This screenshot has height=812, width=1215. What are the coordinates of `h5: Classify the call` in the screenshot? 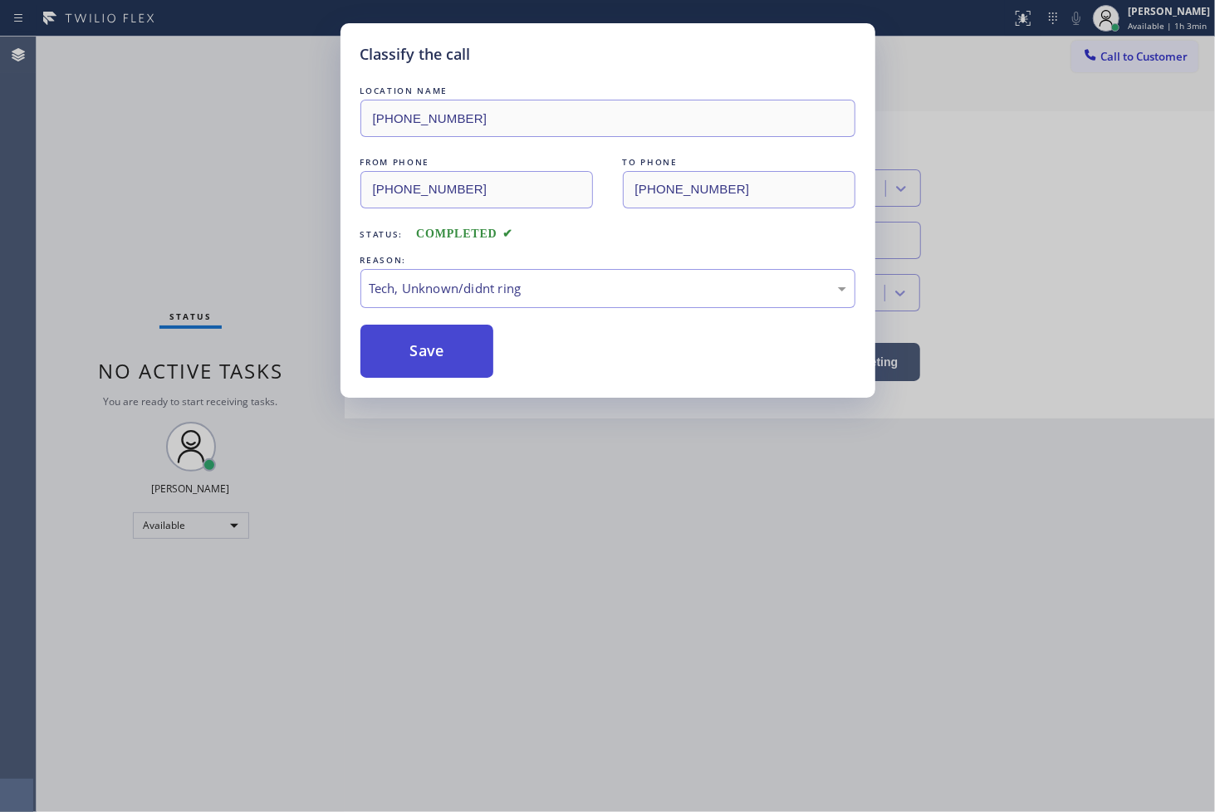 It's located at (415, 54).